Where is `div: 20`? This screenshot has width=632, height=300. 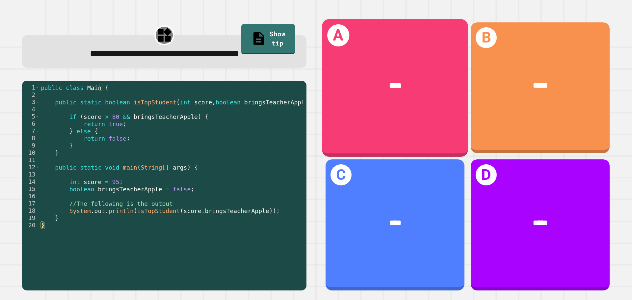 div: 20 is located at coordinates (31, 225).